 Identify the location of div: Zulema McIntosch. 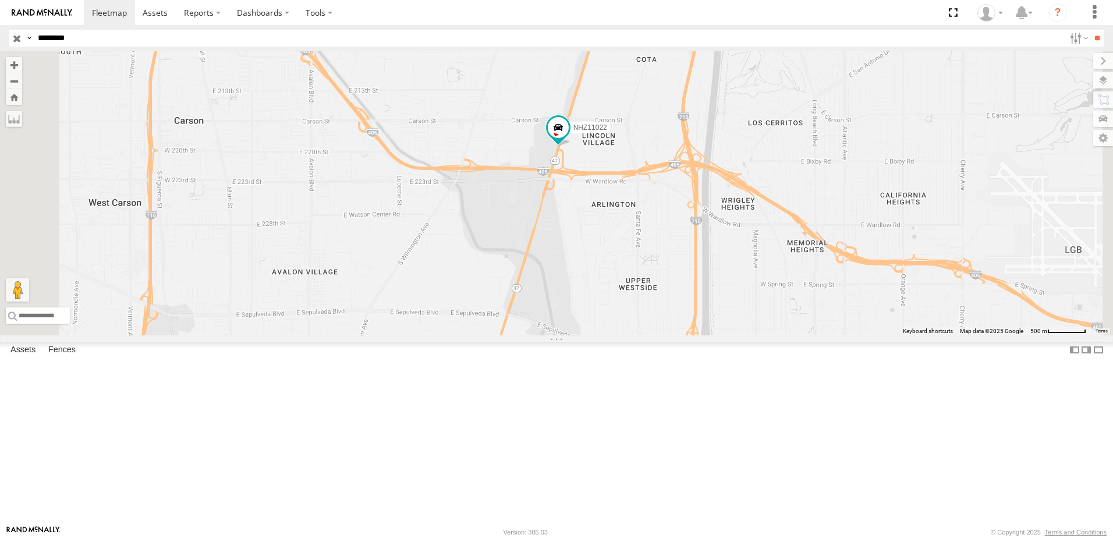
(990, 13).